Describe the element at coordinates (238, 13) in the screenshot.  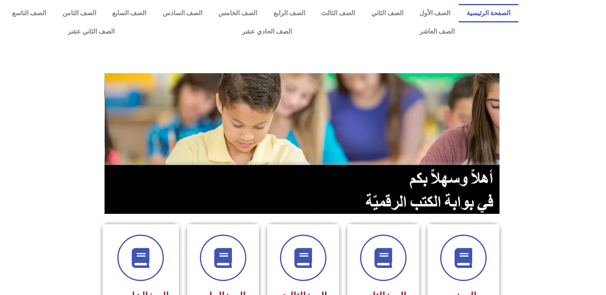
I see `a: الصف الخامس` at that location.